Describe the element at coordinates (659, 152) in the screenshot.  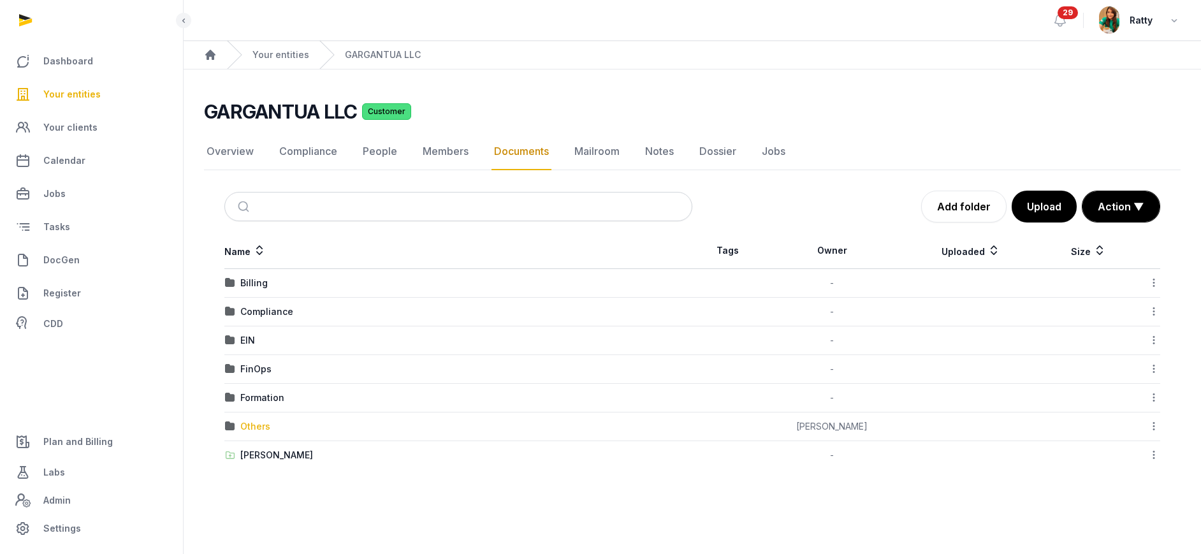
I see `a: Notes` at that location.